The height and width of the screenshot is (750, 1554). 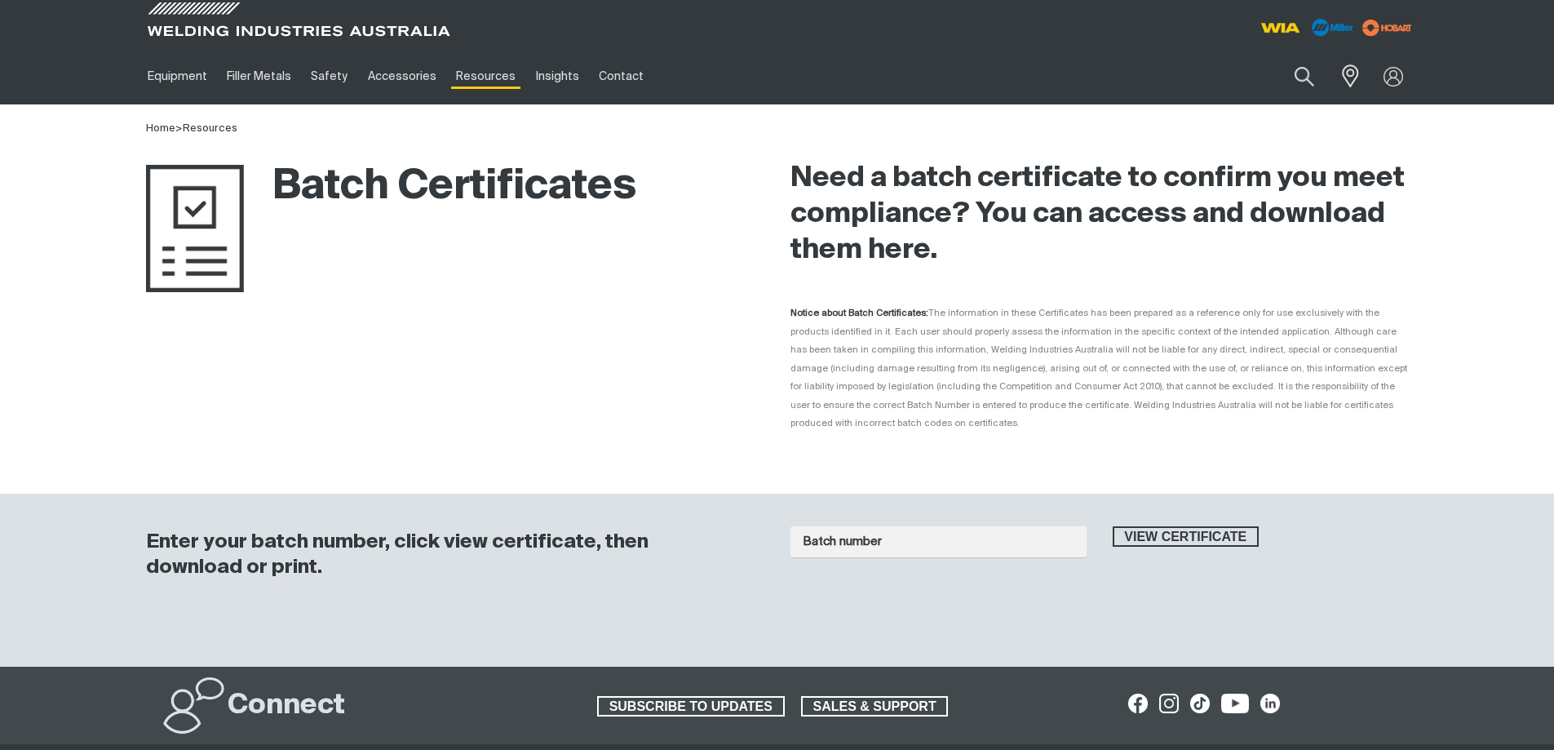 I want to click on button: Search products, so click(x=1305, y=76).